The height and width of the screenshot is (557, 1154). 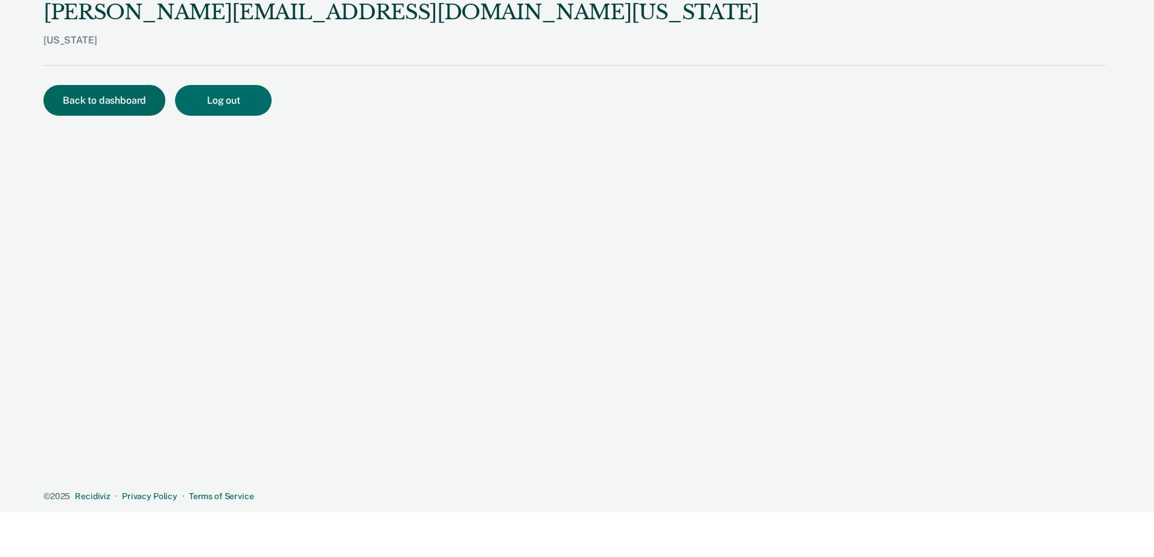 I want to click on span: © 2025, so click(x=57, y=497).